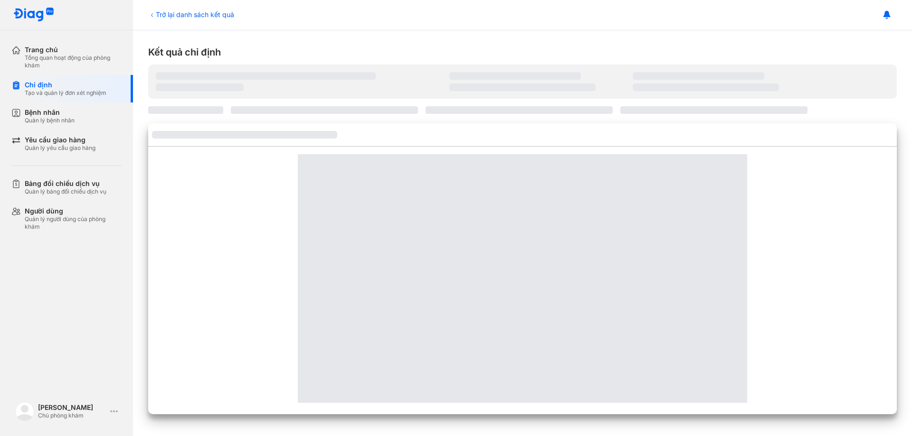 The image size is (912, 436). I want to click on div: Tổng quan hoạt động của phòng khám, so click(73, 62).